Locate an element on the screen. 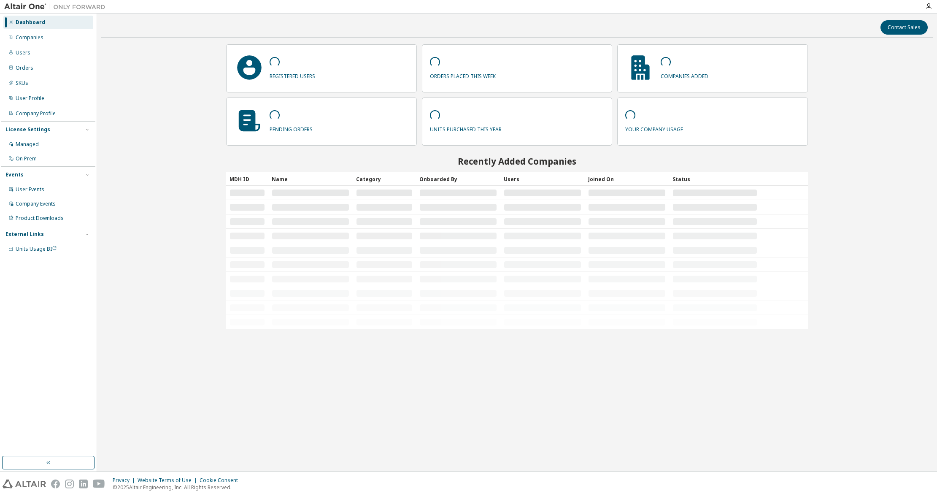  div: Onboarded By is located at coordinates (458, 179).